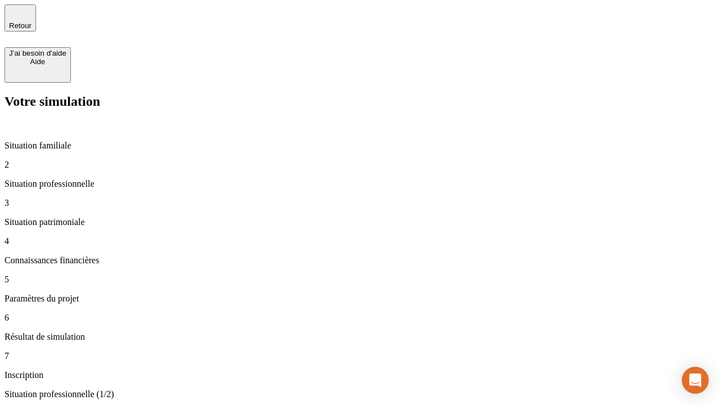  What do you see at coordinates (360, 184) in the screenshot?
I see `p: Situation professionnelle` at bounding box center [360, 184].